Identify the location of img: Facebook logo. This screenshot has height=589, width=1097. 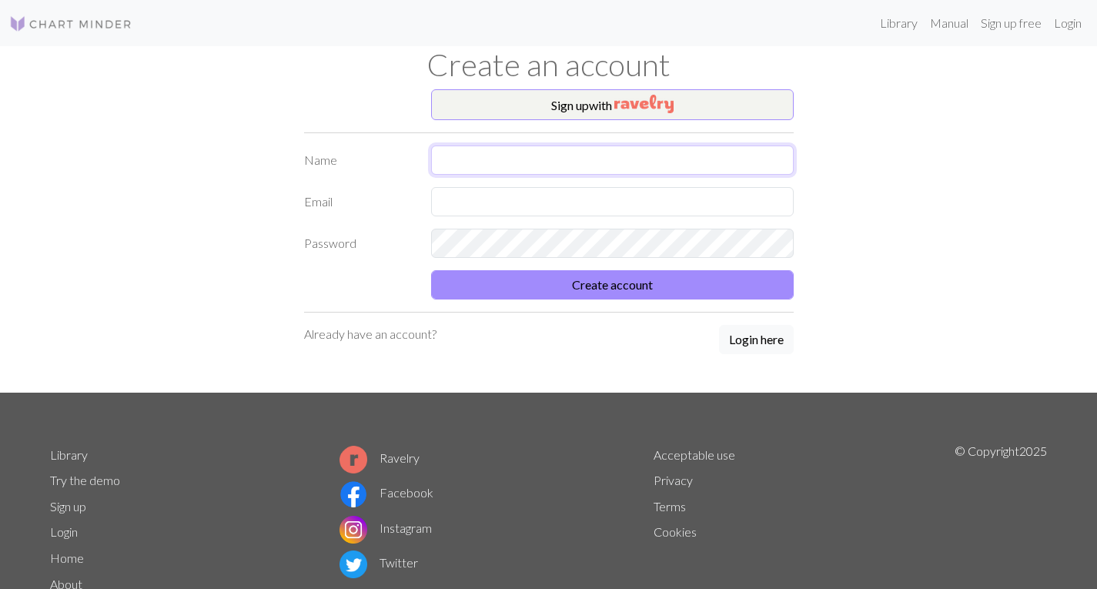
(353, 494).